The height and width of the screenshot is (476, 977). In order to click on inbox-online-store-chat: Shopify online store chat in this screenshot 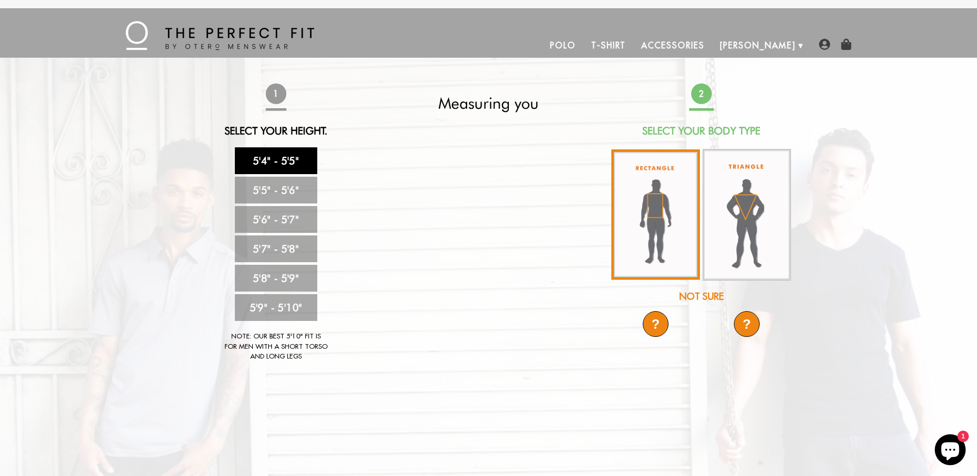, I will do `click(950, 451)`.